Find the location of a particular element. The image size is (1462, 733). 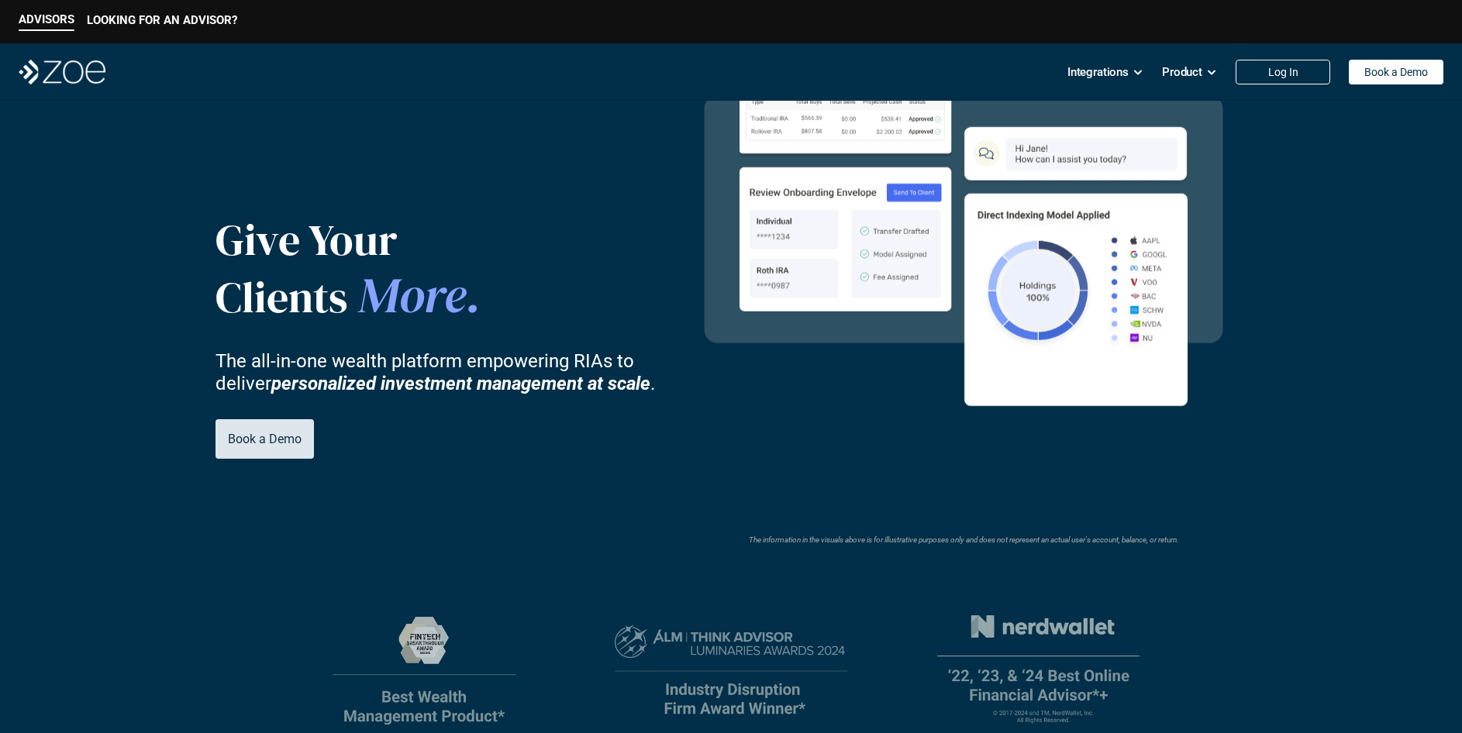

p: The all-in-one wealth platform empowering RIAs to deliver . is located at coordinates (448, 373).